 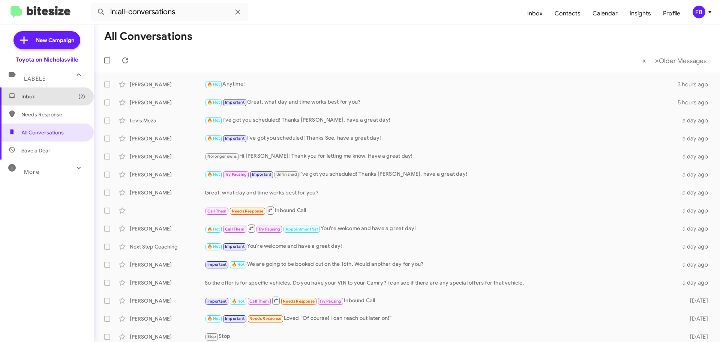 I want to click on span: New Campaign, so click(x=55, y=40).